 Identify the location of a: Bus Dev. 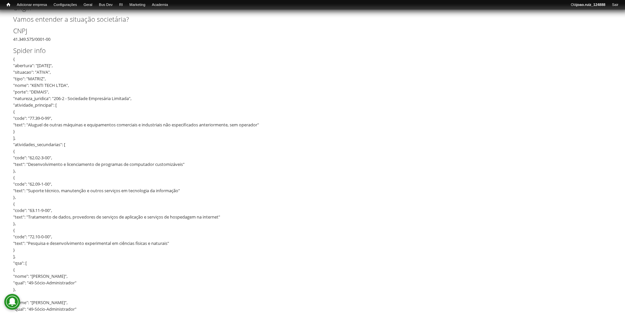
(106, 5).